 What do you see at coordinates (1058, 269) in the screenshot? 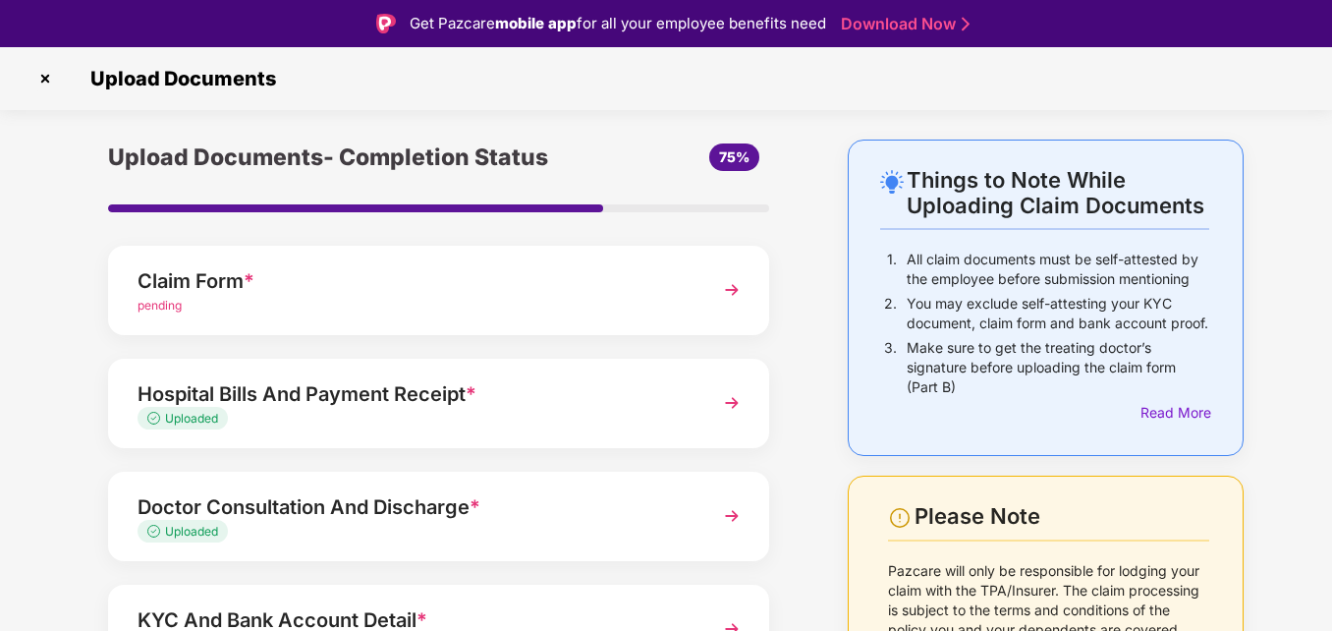
I see `p: All claim documents must be self-attested by the employee before submission mentioning` at bounding box center [1058, 269].